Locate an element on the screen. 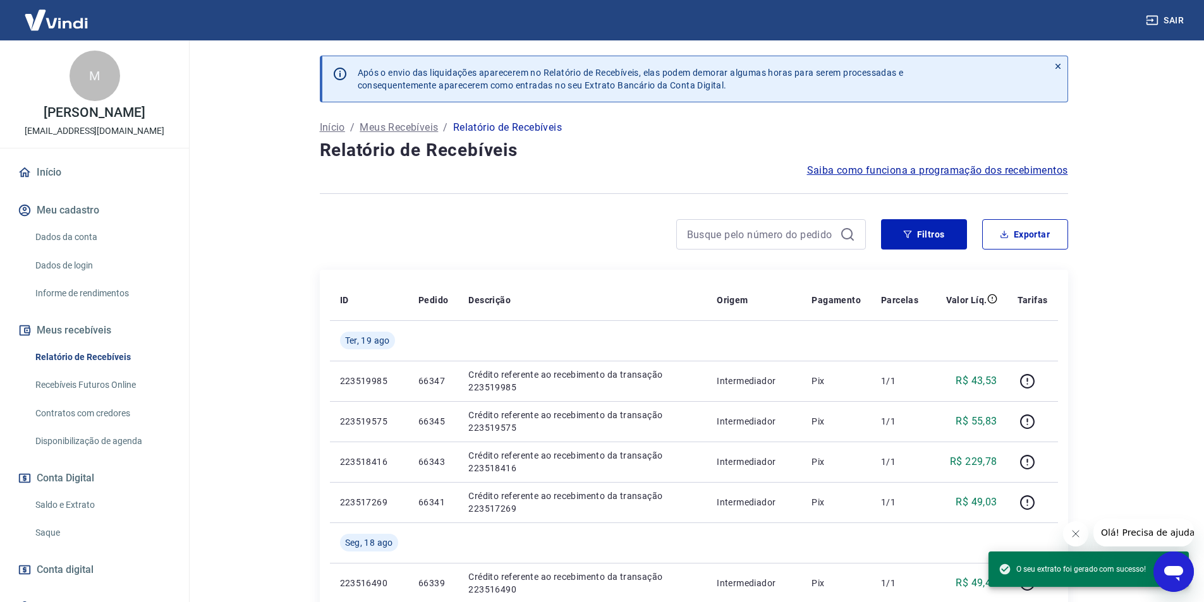  input: Busque pelo número do pedido is located at coordinates (761, 234).